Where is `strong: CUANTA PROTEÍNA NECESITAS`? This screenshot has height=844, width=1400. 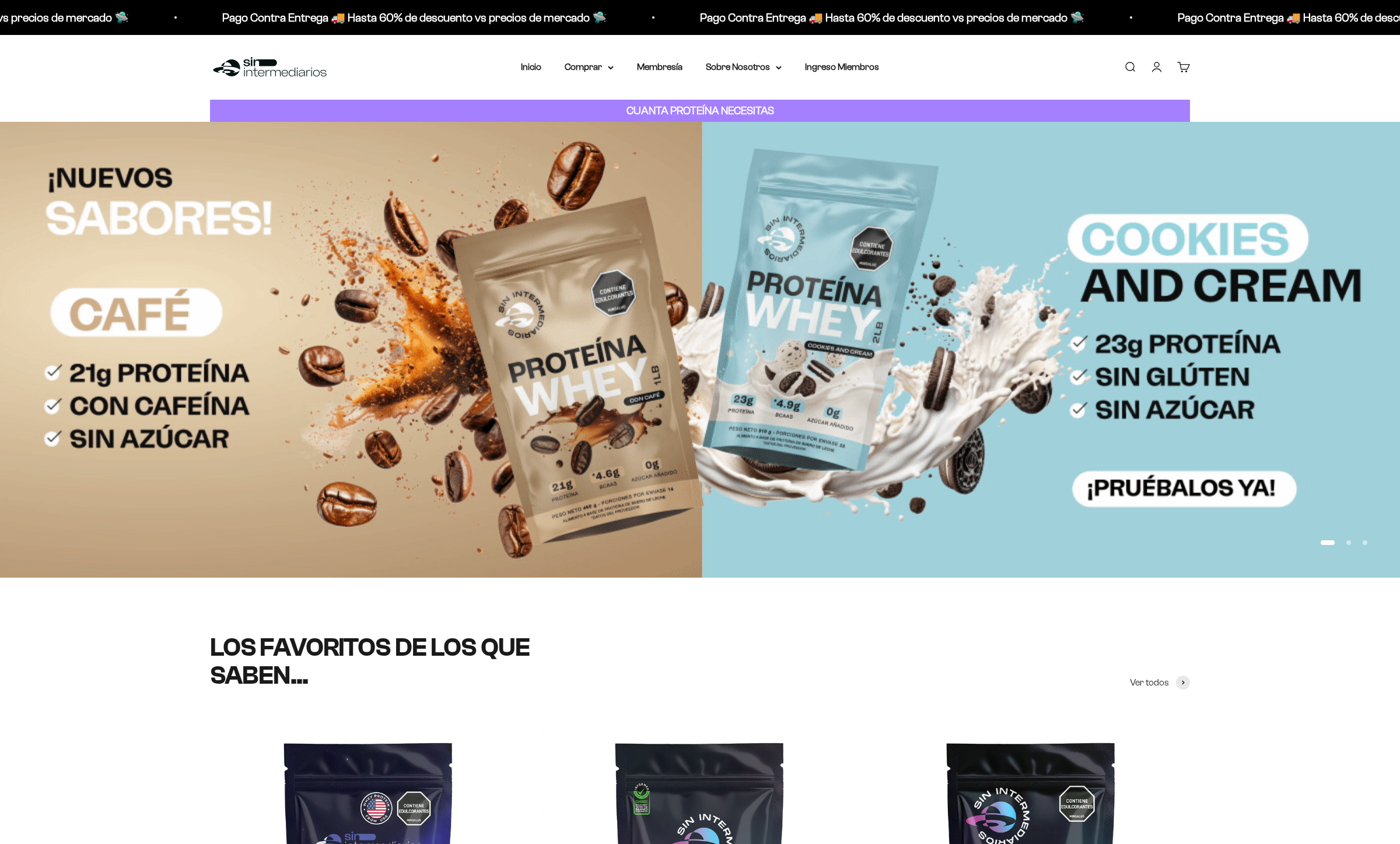
strong: CUANTA PROTEÍNA NECESITAS is located at coordinates (700, 110).